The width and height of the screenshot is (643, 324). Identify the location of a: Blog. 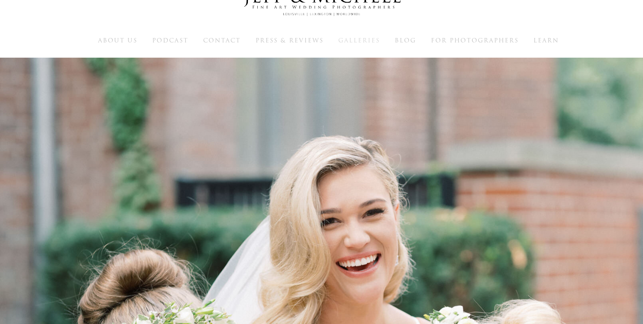
(405, 40).